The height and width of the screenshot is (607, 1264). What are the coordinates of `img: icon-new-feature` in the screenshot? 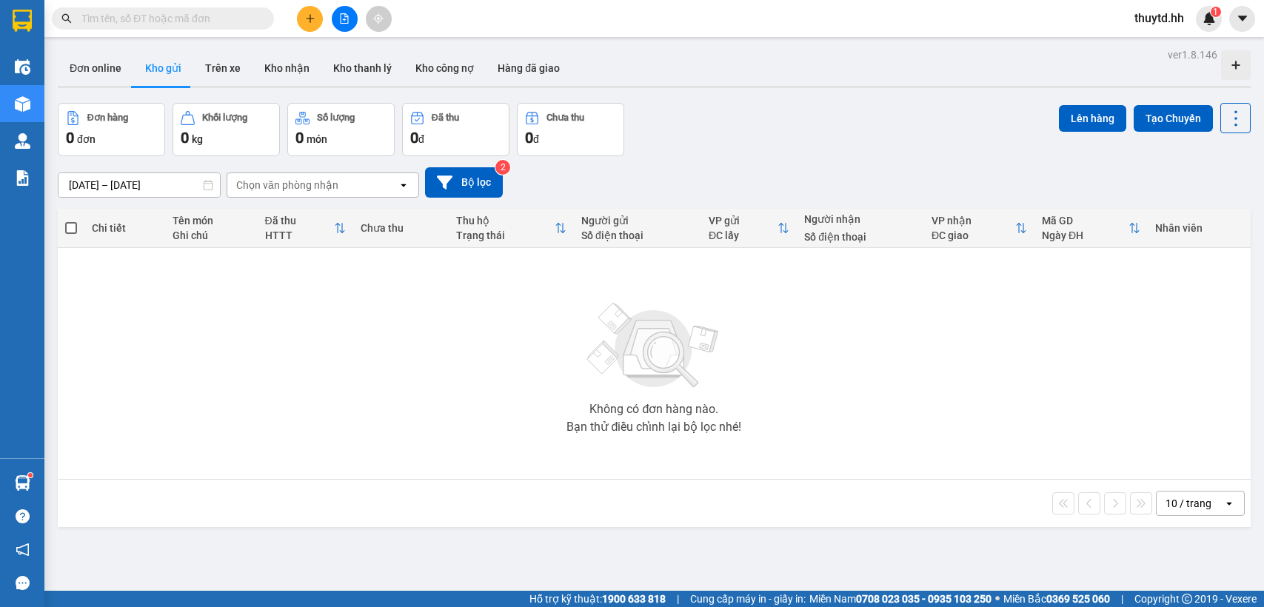 It's located at (1209, 19).